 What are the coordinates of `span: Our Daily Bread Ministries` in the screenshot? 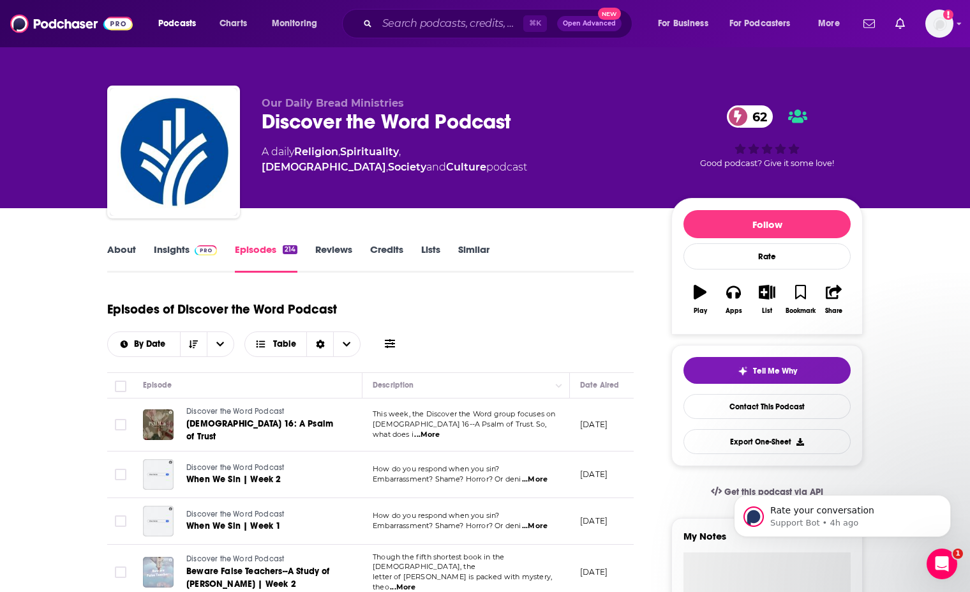 It's located at (333, 103).